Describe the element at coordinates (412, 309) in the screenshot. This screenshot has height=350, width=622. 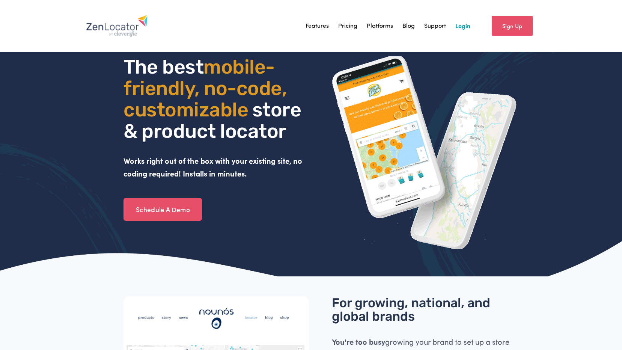
I see `span: For growing, national, and global brands` at that location.